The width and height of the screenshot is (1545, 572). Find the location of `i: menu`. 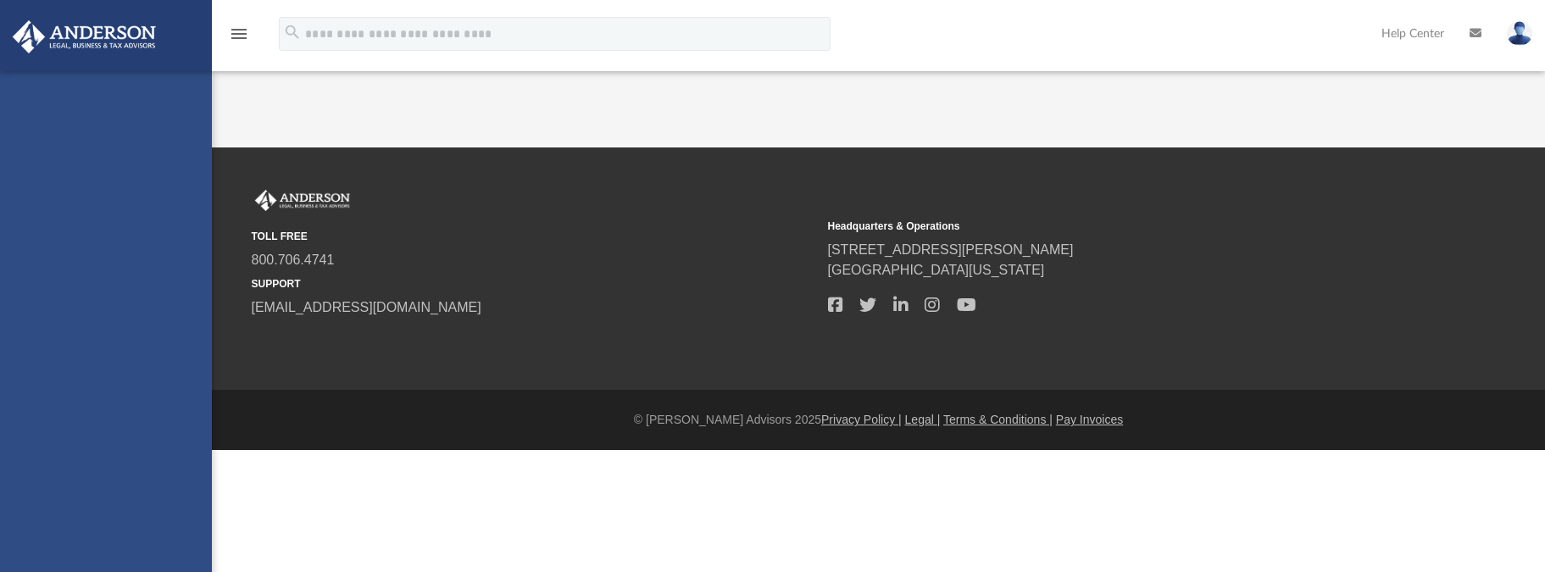

i: menu is located at coordinates (239, 34).